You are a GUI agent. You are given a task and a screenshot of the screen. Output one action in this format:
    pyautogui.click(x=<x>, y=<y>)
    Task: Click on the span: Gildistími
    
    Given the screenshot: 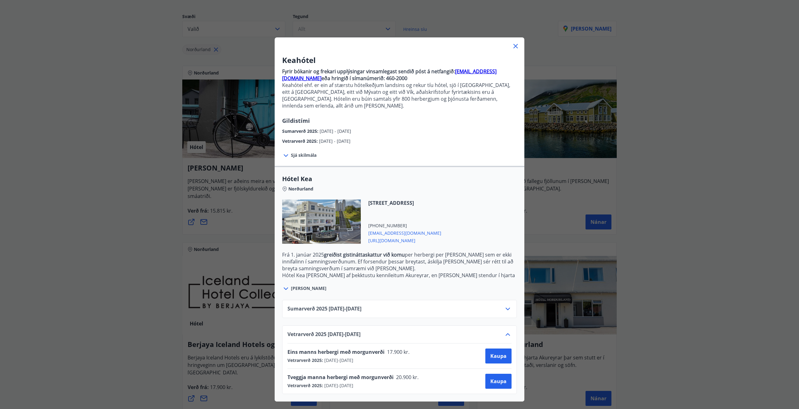 What is the action you would take?
    pyautogui.click(x=296, y=121)
    